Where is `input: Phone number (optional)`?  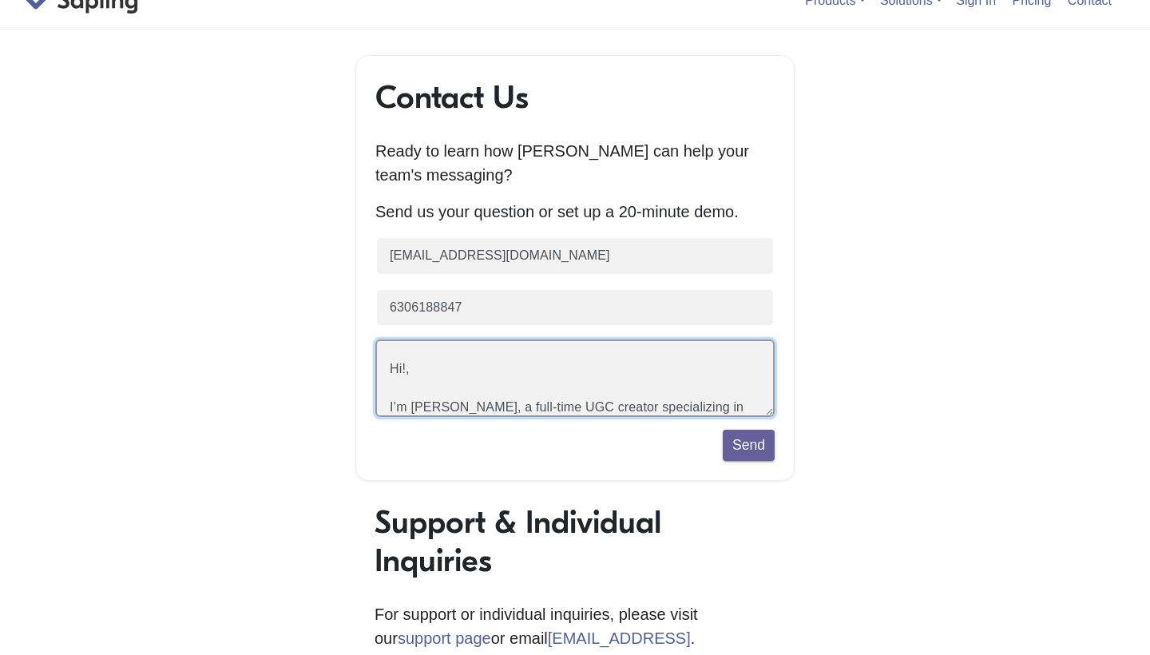
input: Phone number (optional) is located at coordinates (575, 308).